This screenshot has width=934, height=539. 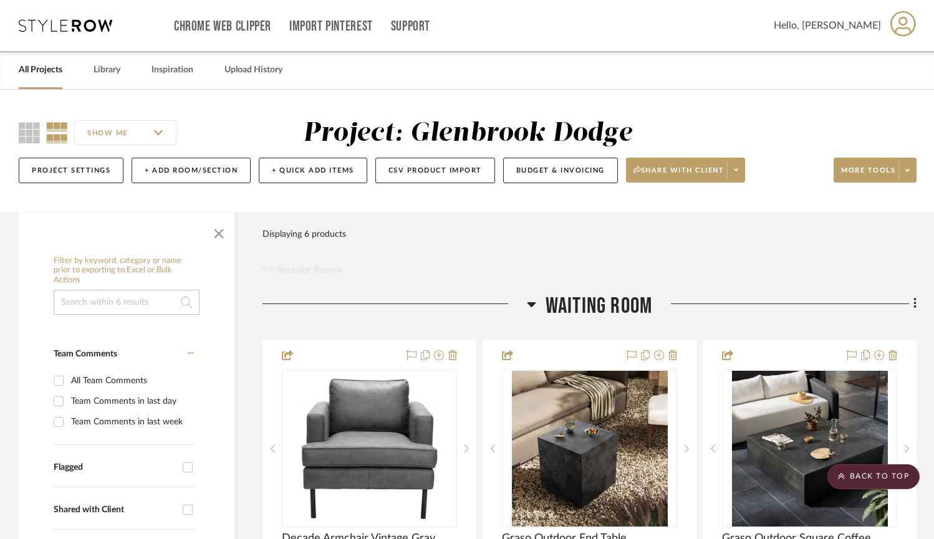 What do you see at coordinates (560, 170) in the screenshot?
I see `button: Budget & Invoicing` at bounding box center [560, 170].